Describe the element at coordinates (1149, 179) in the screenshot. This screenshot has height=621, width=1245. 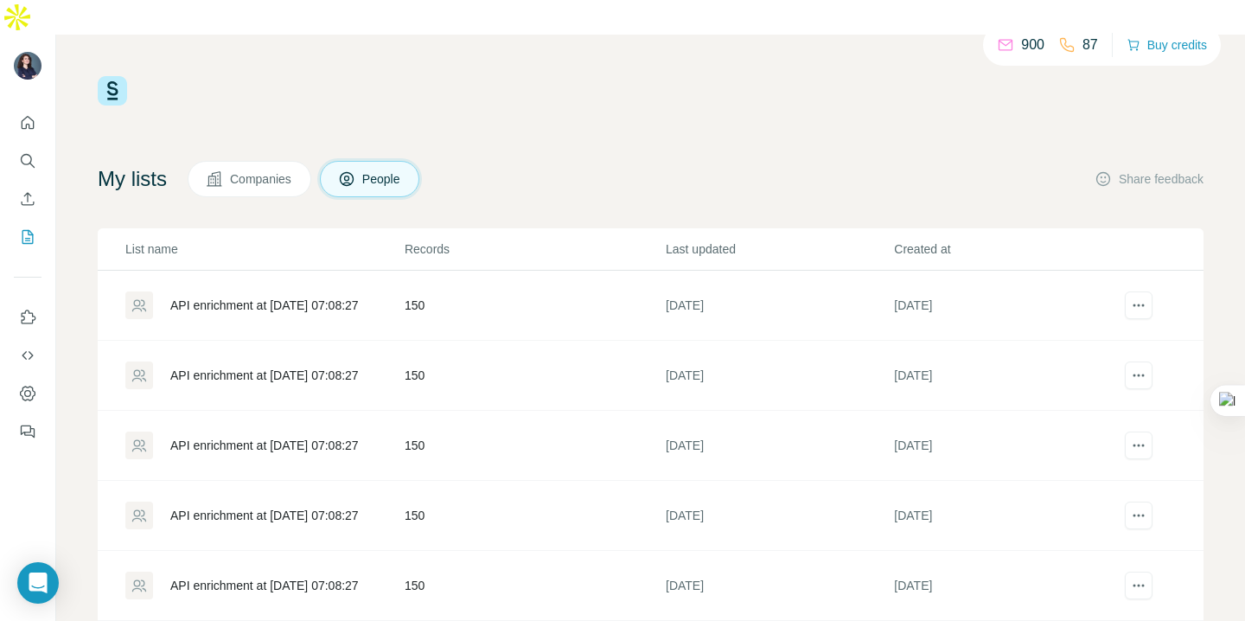
I see `button: Share feedback` at that location.